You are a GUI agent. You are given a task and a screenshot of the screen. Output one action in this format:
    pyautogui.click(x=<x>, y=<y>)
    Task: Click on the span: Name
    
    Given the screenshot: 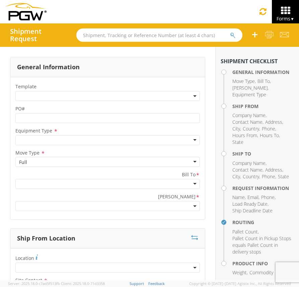 What is the action you would take?
    pyautogui.click(x=238, y=197)
    